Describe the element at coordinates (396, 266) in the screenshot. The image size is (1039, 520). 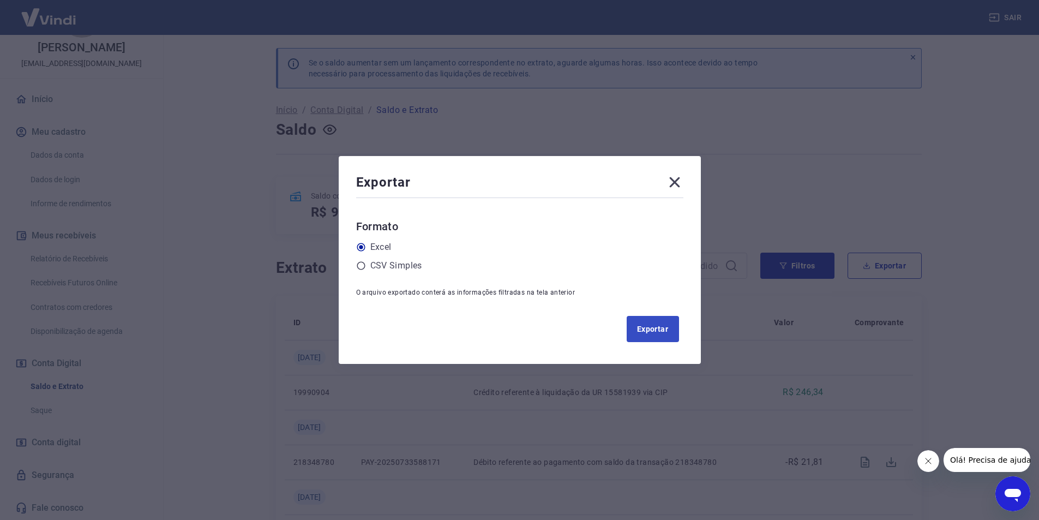
I see `label: CSV Simples` at that location.